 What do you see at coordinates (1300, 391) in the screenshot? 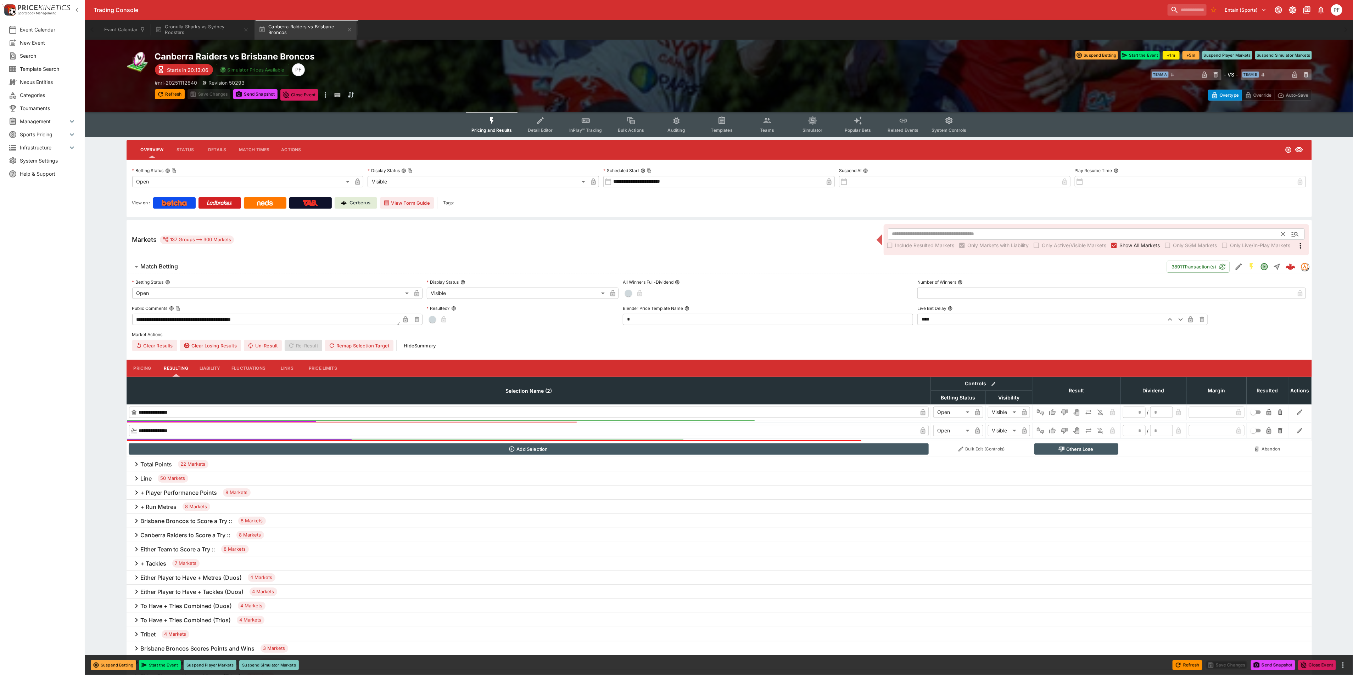
I see `th: Actions` at bounding box center [1300, 391].